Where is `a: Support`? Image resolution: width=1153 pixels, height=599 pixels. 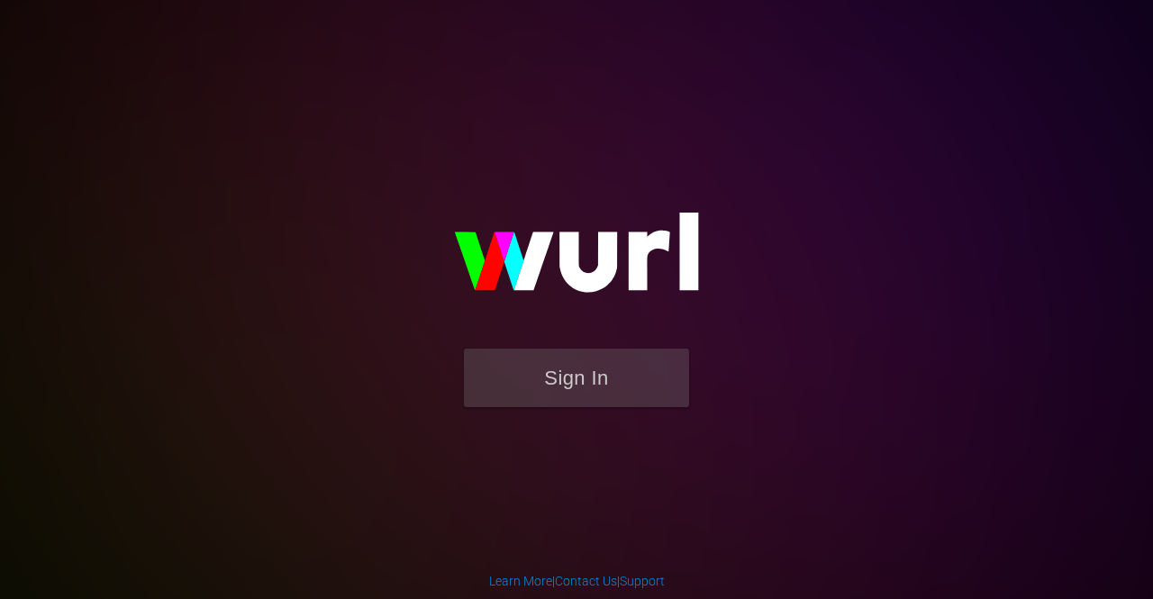 a: Support is located at coordinates (642, 581).